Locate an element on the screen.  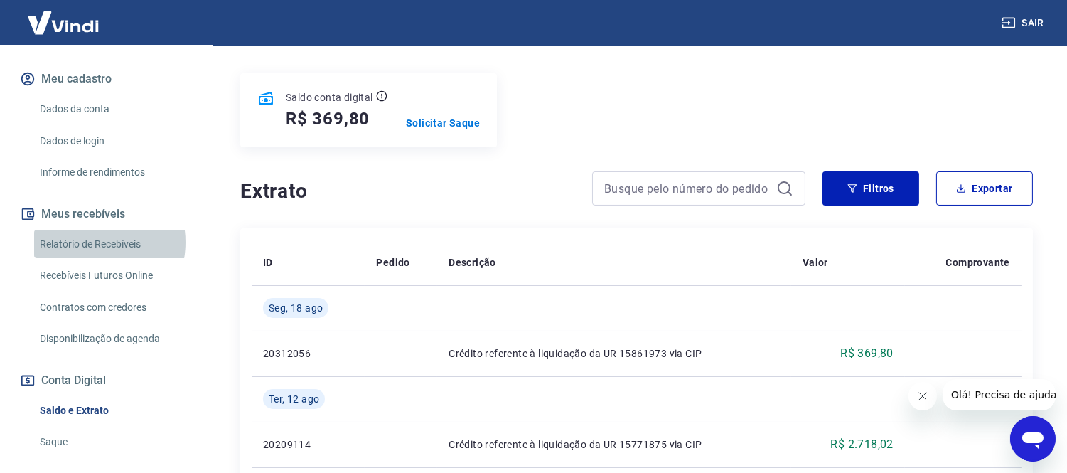
p: Solicitar Saque is located at coordinates (443, 123).